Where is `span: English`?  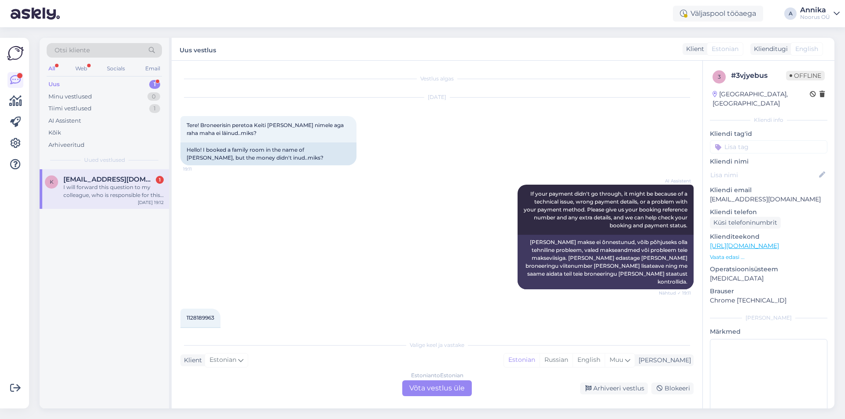
span: English is located at coordinates (806, 49).